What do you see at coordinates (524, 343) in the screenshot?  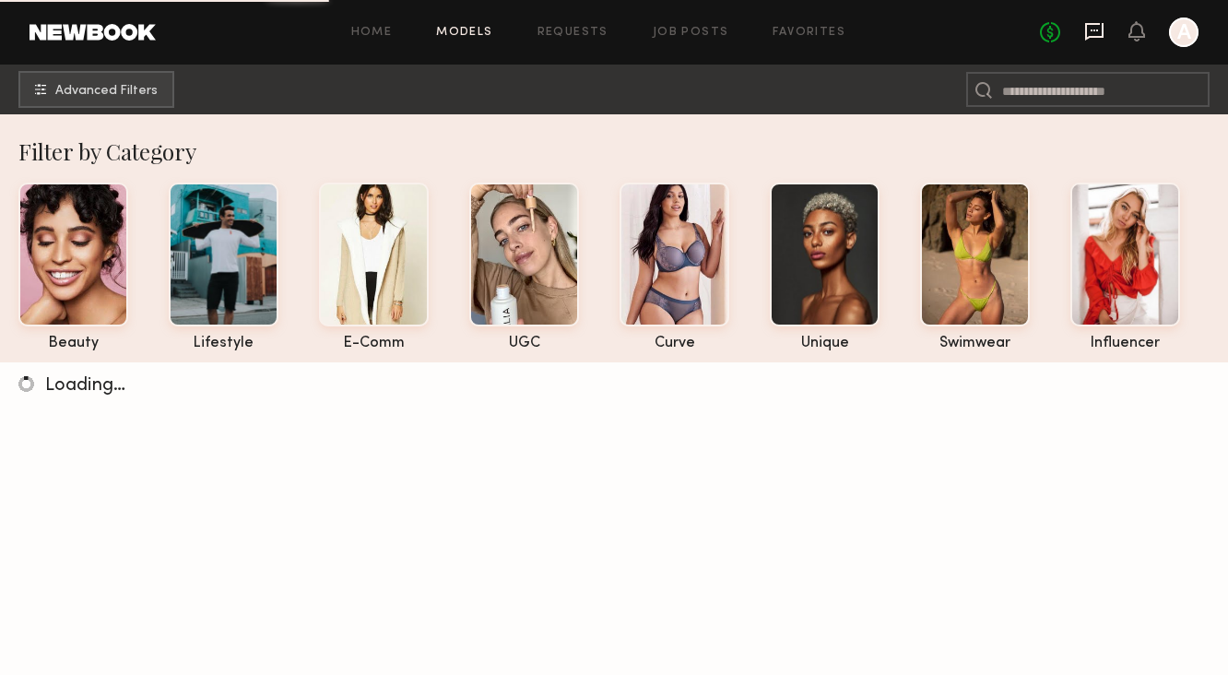 I see `div: UGC` at bounding box center [524, 343].